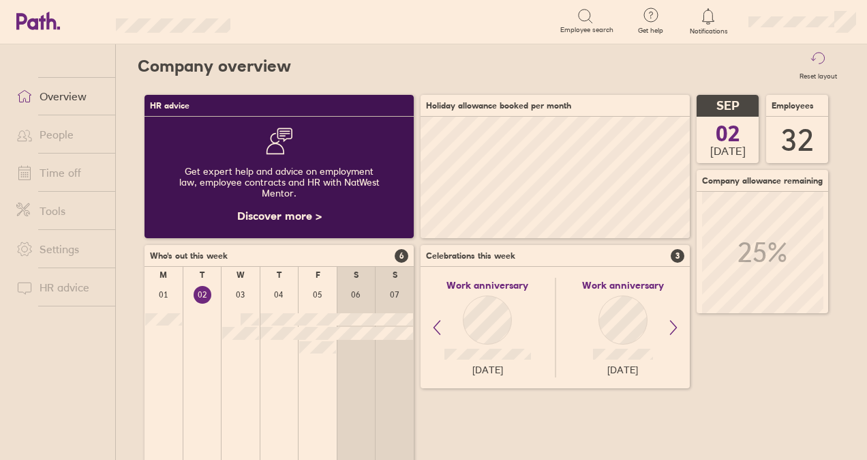 This screenshot has height=460, width=867. Describe the element at coordinates (709, 21) in the screenshot. I see `a: Notifications` at that location.